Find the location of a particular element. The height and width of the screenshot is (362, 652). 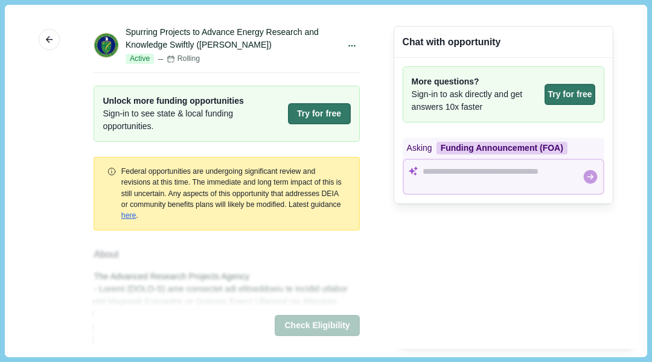

button: Check Eligibility is located at coordinates (317, 326).